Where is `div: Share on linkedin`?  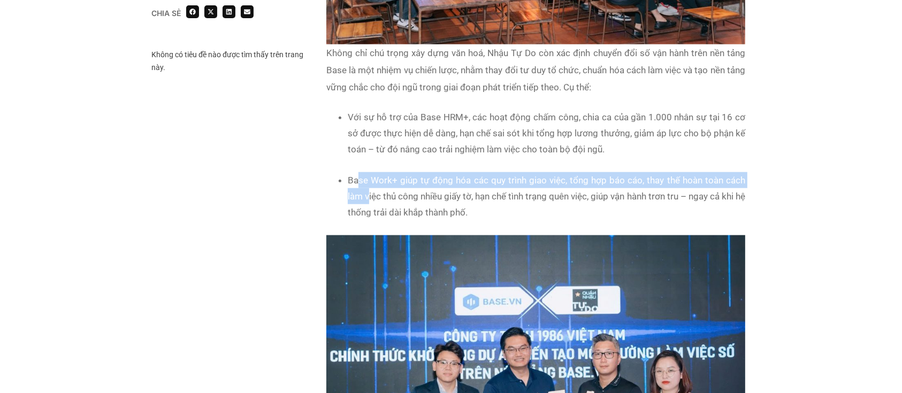 div: Share on linkedin is located at coordinates (229, 12).